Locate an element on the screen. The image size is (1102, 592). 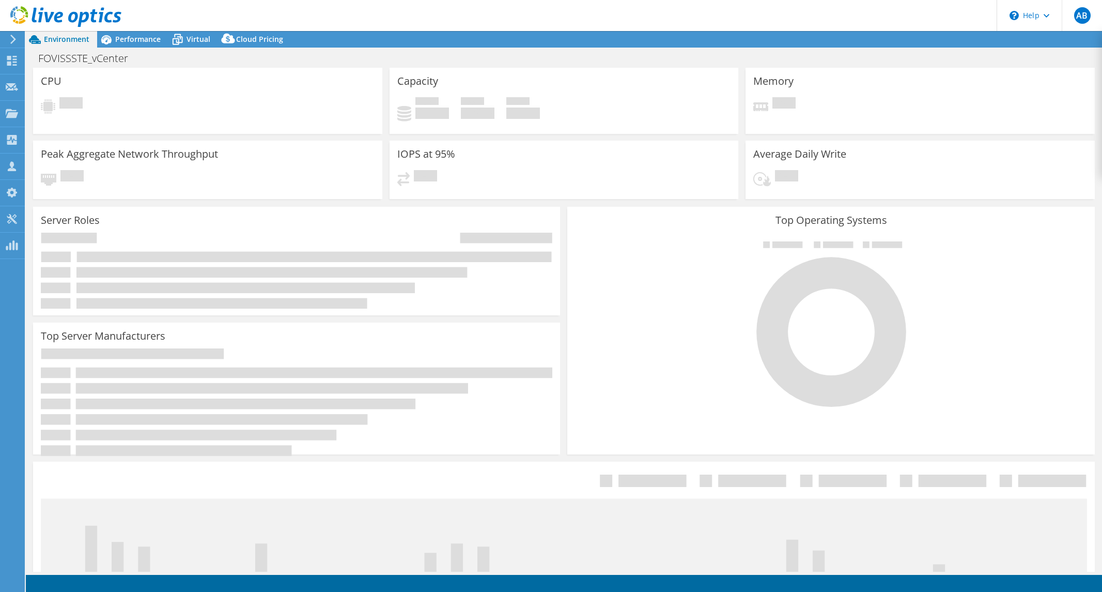
span: Used is located at coordinates (427, 102).